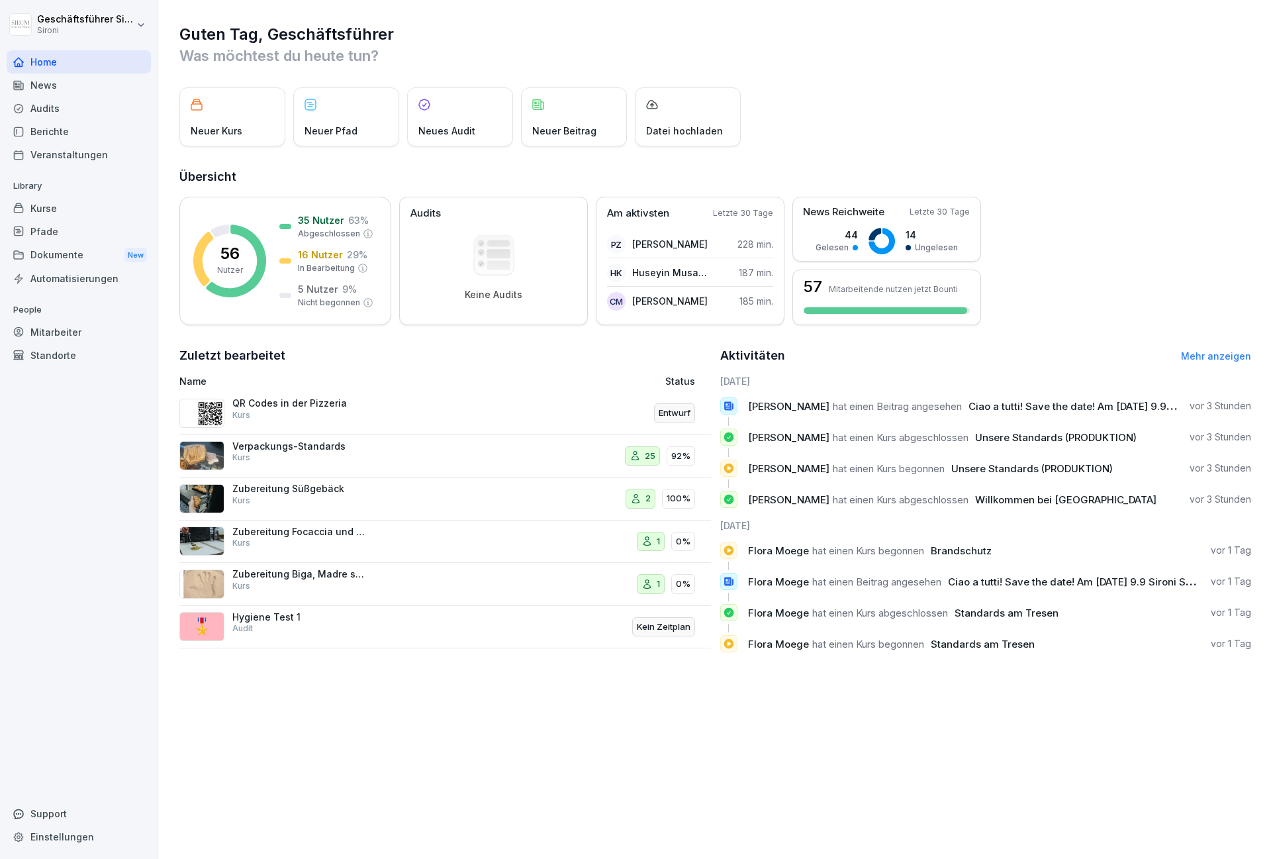  Describe the element at coordinates (318, 289) in the screenshot. I see `p: 5 Nutzer` at that location.